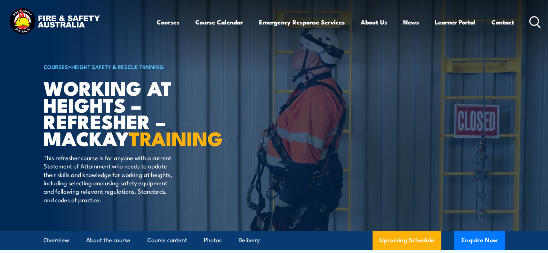 The image size is (548, 253). Describe the element at coordinates (249, 240) in the screenshot. I see `a: Delivery` at that location.